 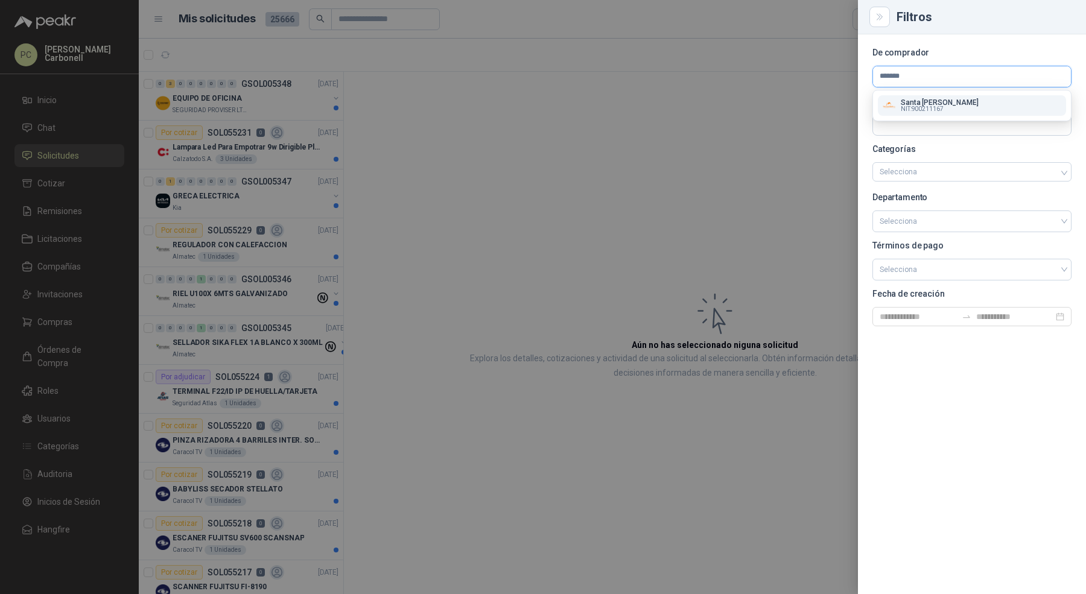 What do you see at coordinates (984, 17) in the screenshot?
I see `div: Filtros` at bounding box center [984, 17].